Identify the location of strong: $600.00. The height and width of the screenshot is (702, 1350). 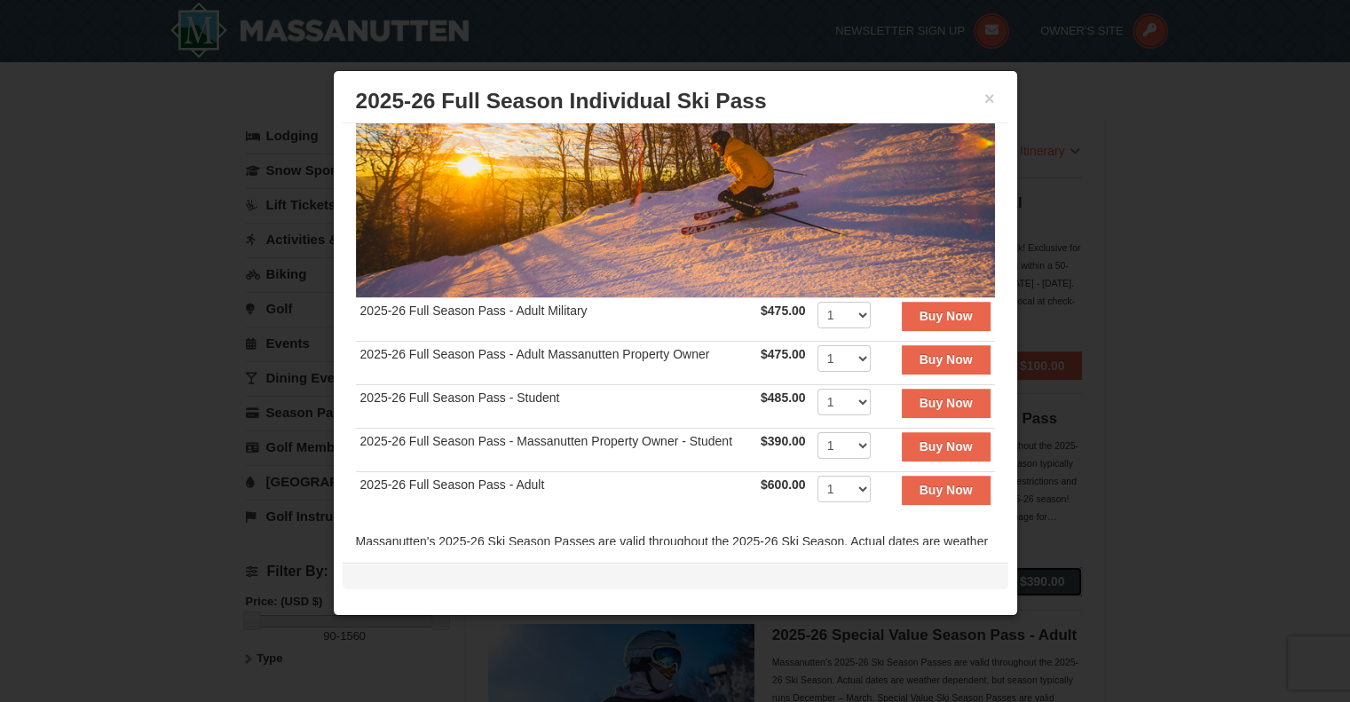
(783, 485).